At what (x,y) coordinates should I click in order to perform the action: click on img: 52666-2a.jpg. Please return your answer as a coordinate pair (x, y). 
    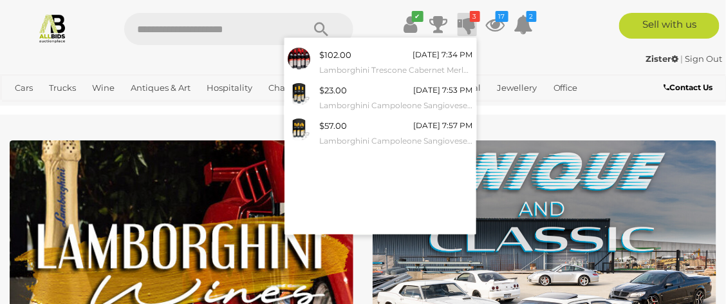
    Looking at the image, I should click on (299, 129).